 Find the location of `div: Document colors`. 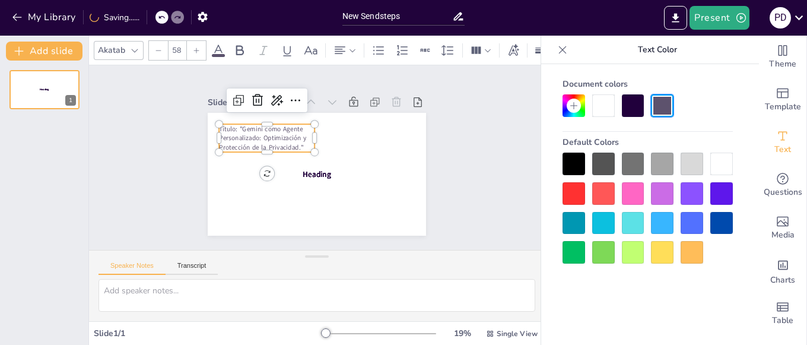

div: Document colors is located at coordinates (648, 84).